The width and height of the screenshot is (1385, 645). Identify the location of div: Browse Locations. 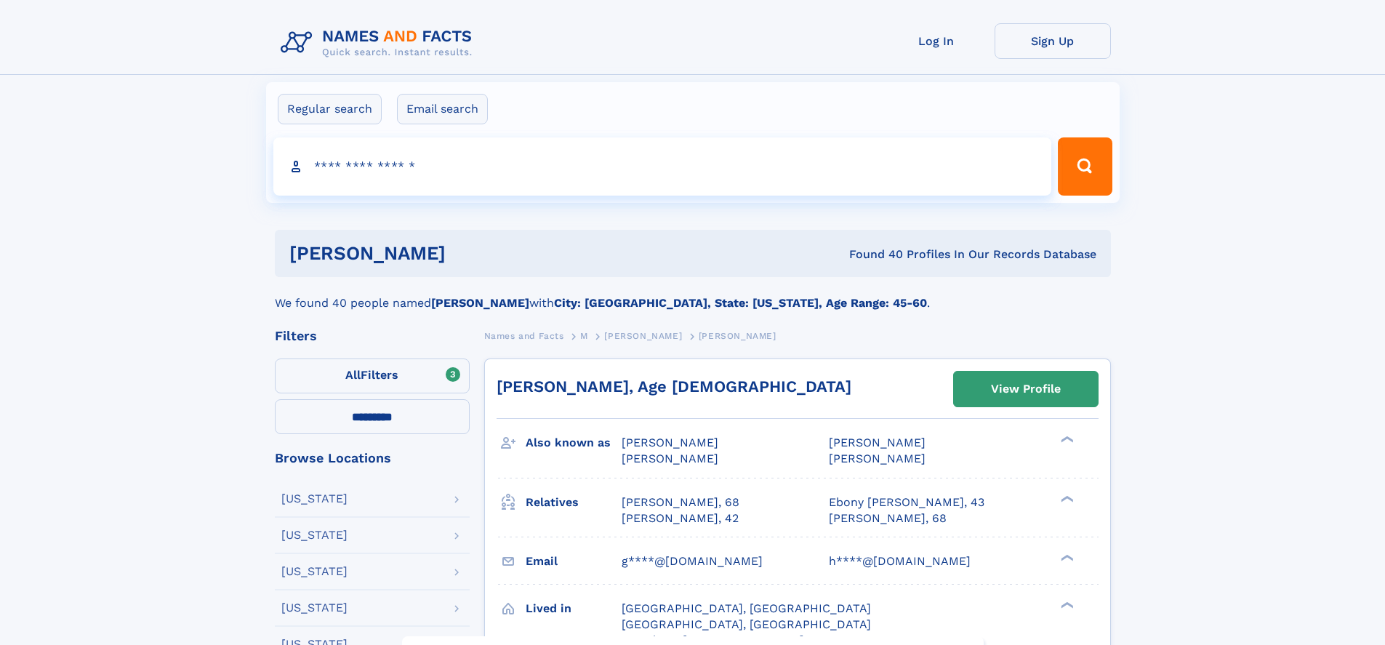
(372, 458).